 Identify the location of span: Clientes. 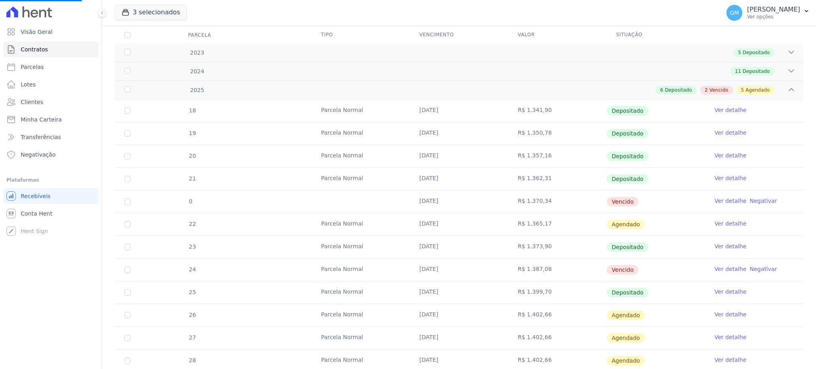
(32, 102).